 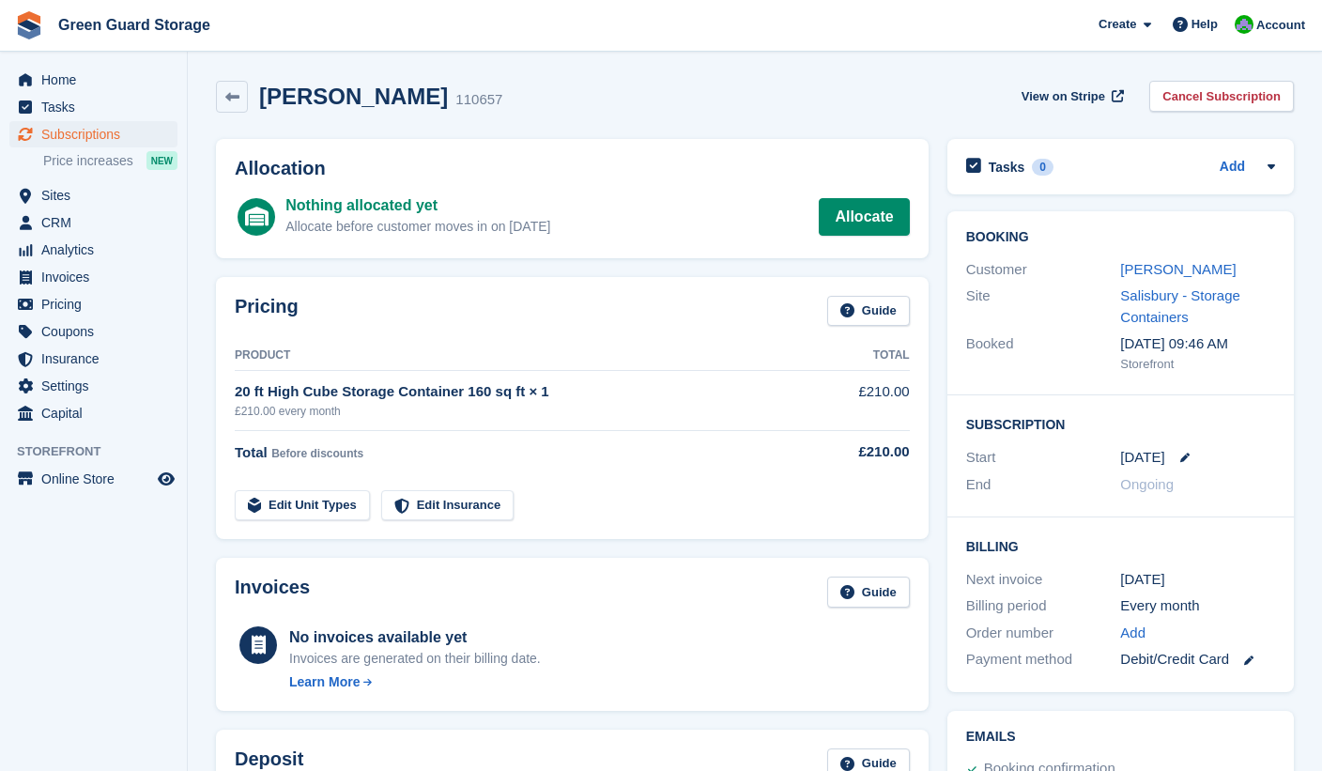 I want to click on div: £210.00, so click(x=862, y=452).